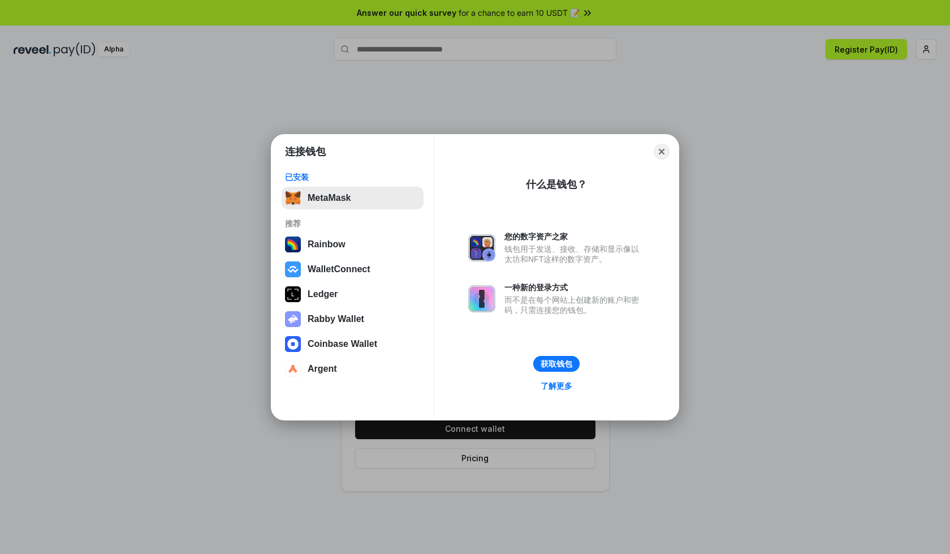  Describe the element at coordinates (352, 269) in the screenshot. I see `button: WalletConnect` at that location.